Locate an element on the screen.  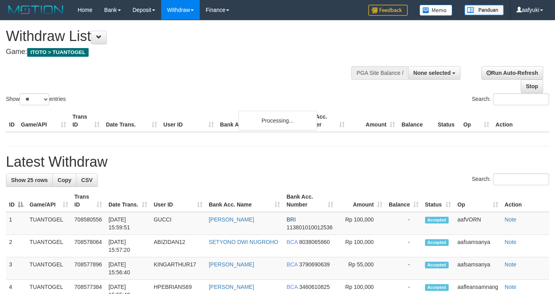
select: Showentries is located at coordinates (34, 99).